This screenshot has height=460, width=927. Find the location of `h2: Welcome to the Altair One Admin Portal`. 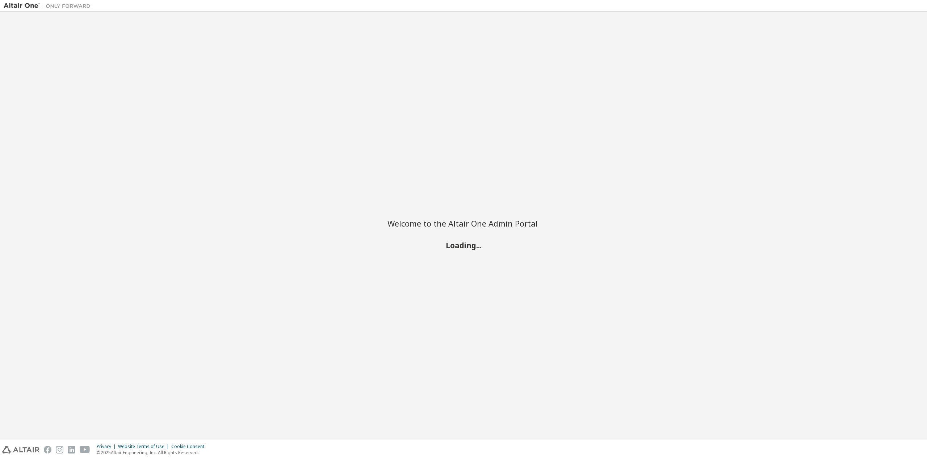

h2: Welcome to the Altair One Admin Portal is located at coordinates (463, 223).